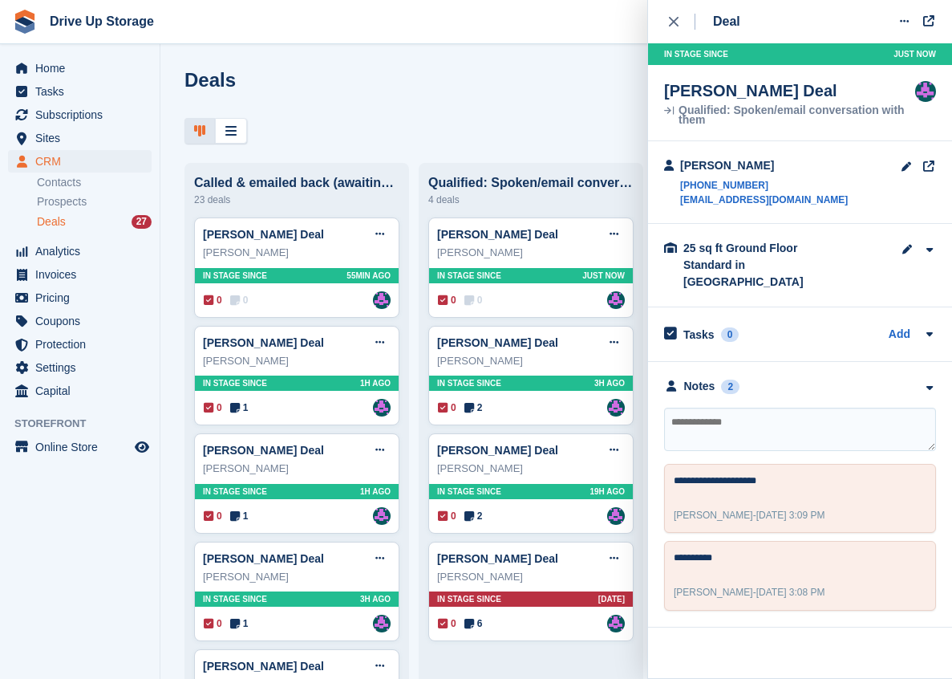 The image size is (952, 679). Describe the element at coordinates (83, 251) in the screenshot. I see `span: Analytics` at that location.